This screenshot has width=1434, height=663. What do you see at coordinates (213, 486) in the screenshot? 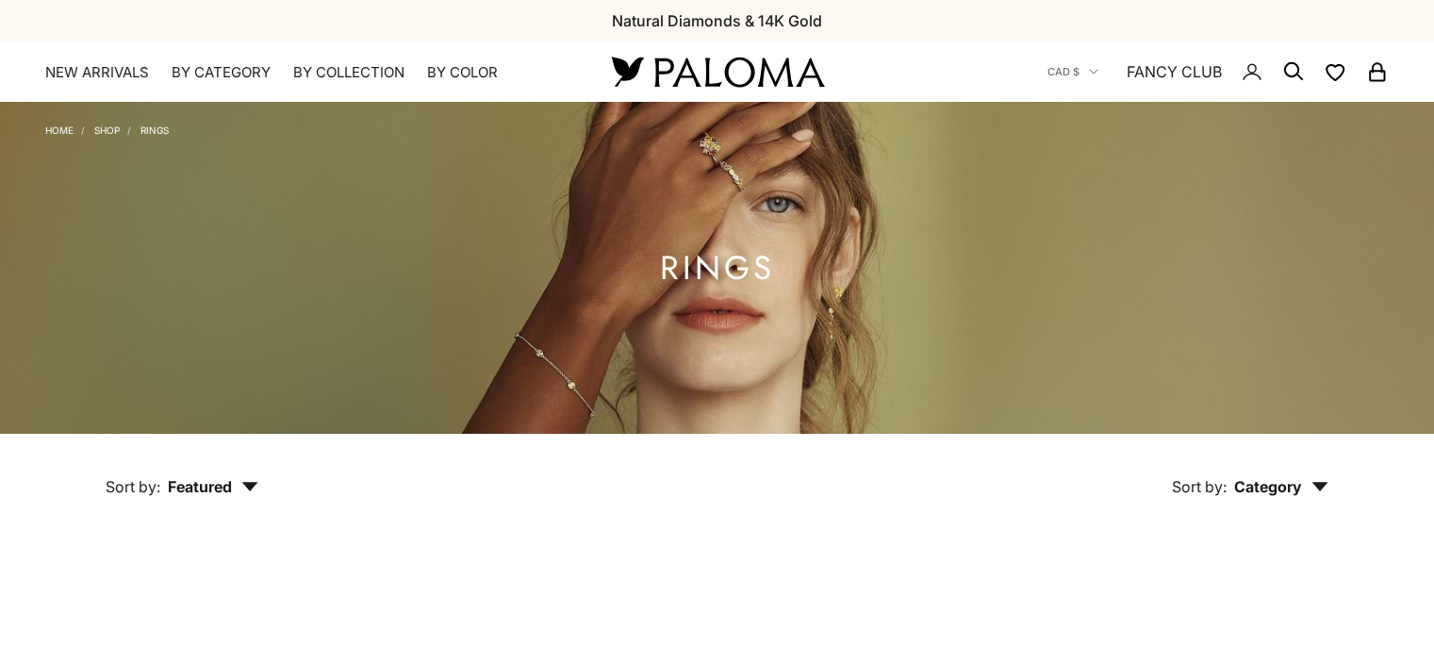
I see `span: Featured` at bounding box center [213, 486].